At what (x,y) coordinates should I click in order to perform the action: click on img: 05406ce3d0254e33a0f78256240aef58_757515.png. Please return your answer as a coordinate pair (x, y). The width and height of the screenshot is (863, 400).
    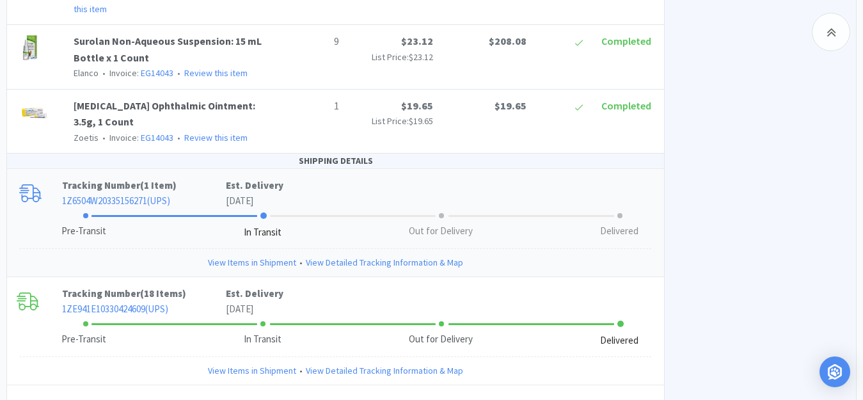
    Looking at the image, I should click on (34, 112).